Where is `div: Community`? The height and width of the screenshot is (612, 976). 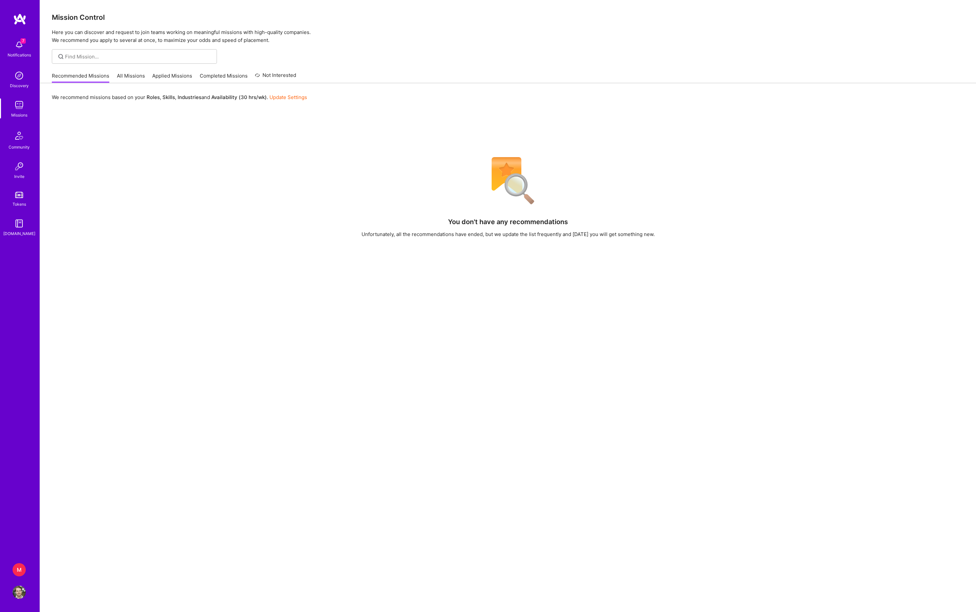 div: Community is located at coordinates (19, 147).